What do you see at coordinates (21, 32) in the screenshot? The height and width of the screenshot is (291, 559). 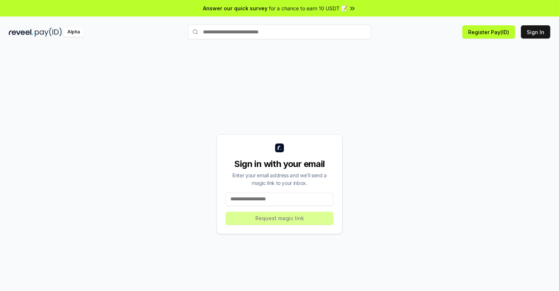 I see `img: reveel_dark` at bounding box center [21, 32].